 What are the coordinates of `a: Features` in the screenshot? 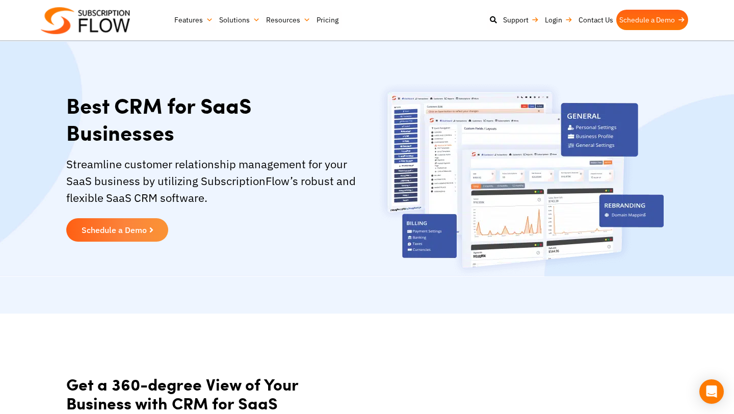 It's located at (194, 20).